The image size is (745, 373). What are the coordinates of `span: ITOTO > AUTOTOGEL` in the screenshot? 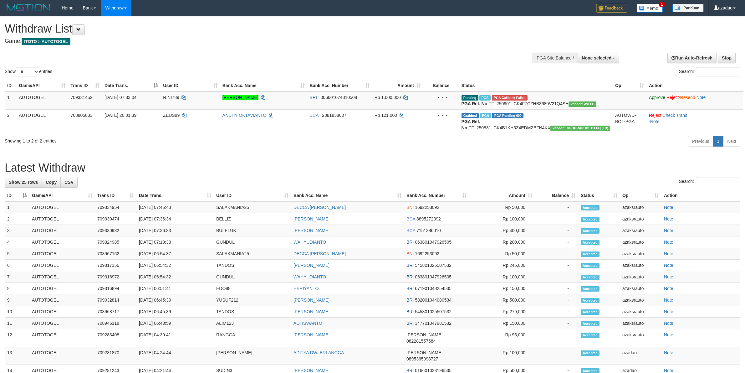 It's located at (46, 42).